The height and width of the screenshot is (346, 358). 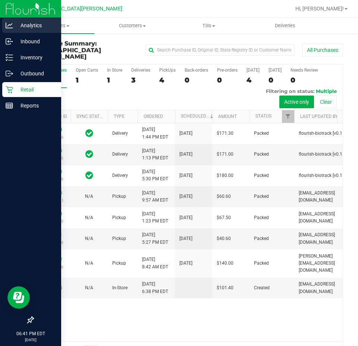 What do you see at coordinates (220, 50) in the screenshot?
I see `input: Search Purchase ID, Original ID, State Registry ID or Customer Name...` at bounding box center [220, 50].